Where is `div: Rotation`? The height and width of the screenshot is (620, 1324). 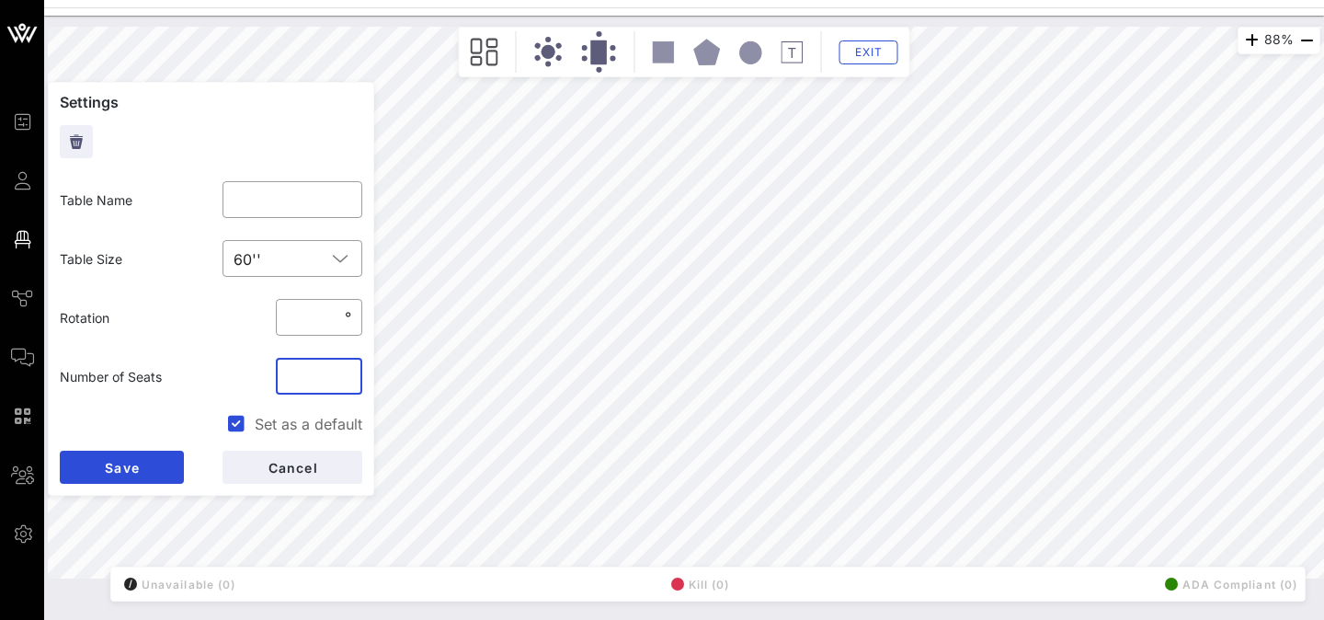
div: Rotation is located at coordinates (130, 317).